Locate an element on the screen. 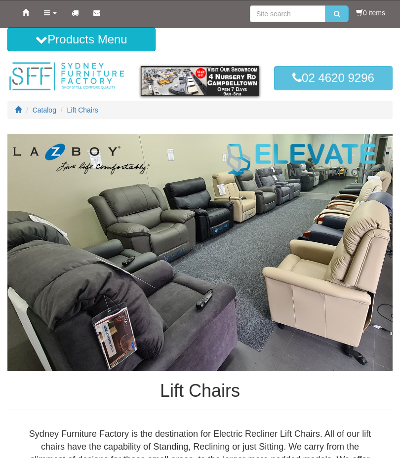 The height and width of the screenshot is (458, 400). span: Catalog is located at coordinates (44, 110).